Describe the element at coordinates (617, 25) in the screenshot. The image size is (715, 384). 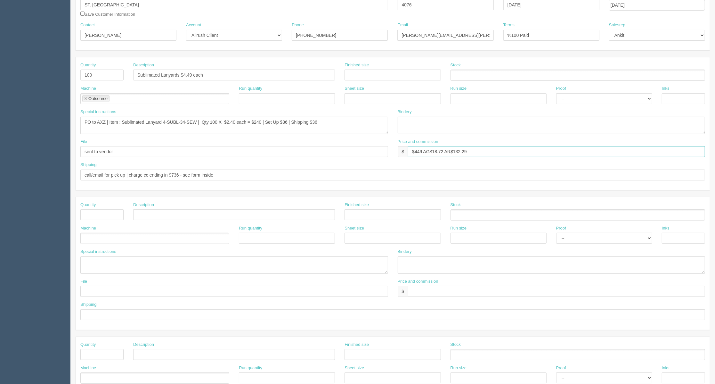
I see `label: Salesrep` at that location.